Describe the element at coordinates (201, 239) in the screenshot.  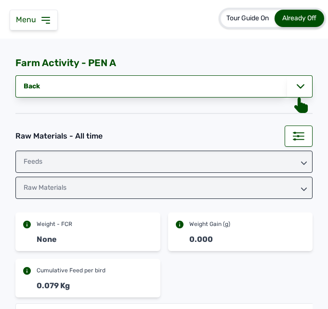
I see `div: 0.000` at that location.